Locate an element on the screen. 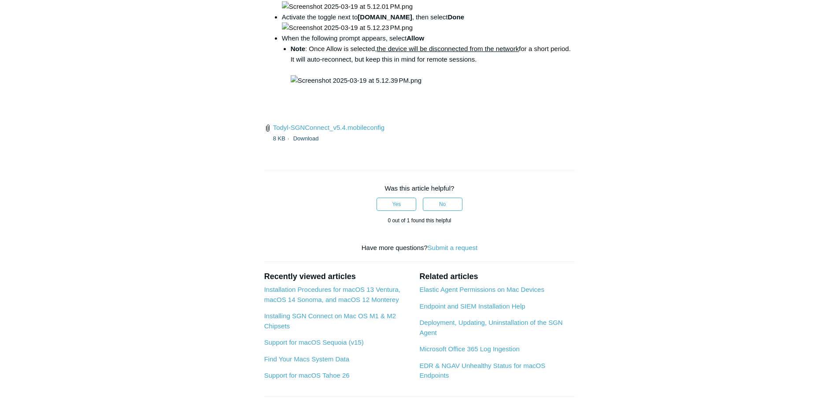 This screenshot has height=401, width=839. a: Submit a request is located at coordinates (452, 248).